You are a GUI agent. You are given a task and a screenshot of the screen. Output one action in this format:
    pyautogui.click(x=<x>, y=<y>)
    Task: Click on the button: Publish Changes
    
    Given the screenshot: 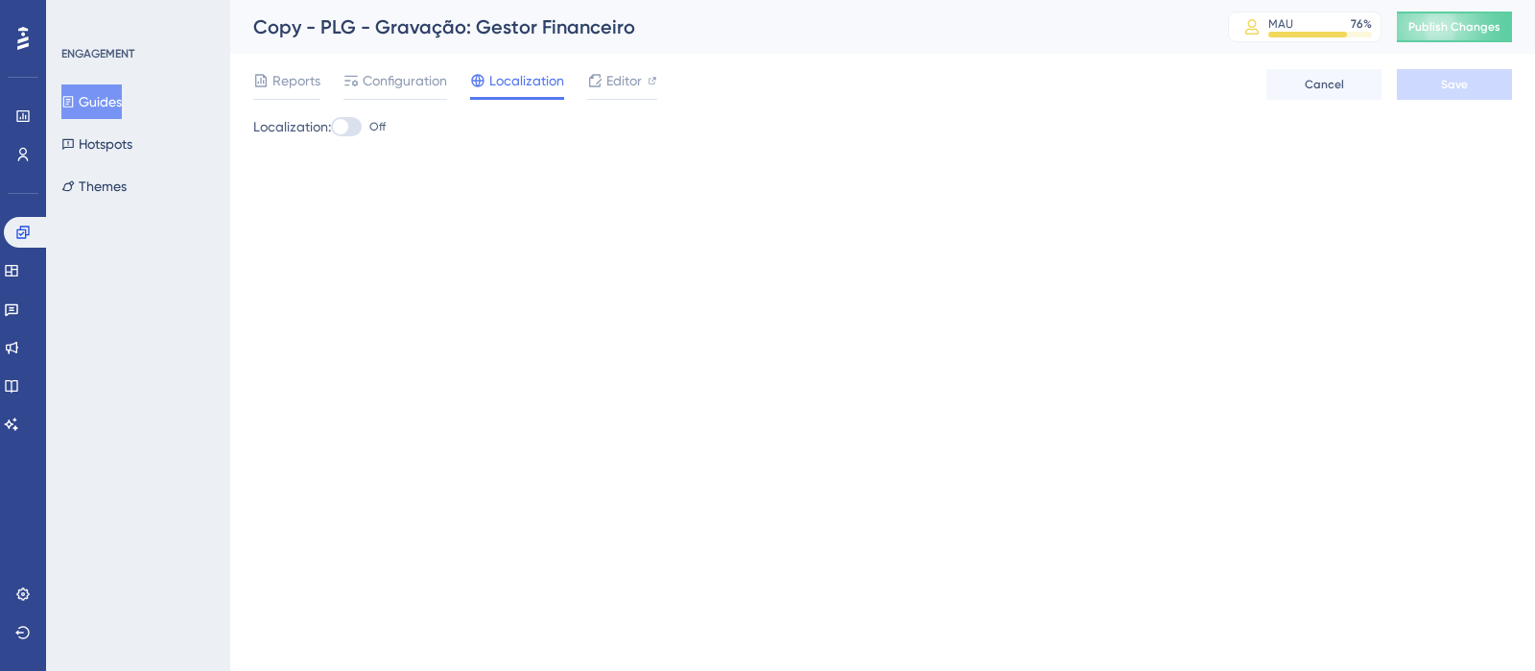 What is the action you would take?
    pyautogui.click(x=1454, y=27)
    